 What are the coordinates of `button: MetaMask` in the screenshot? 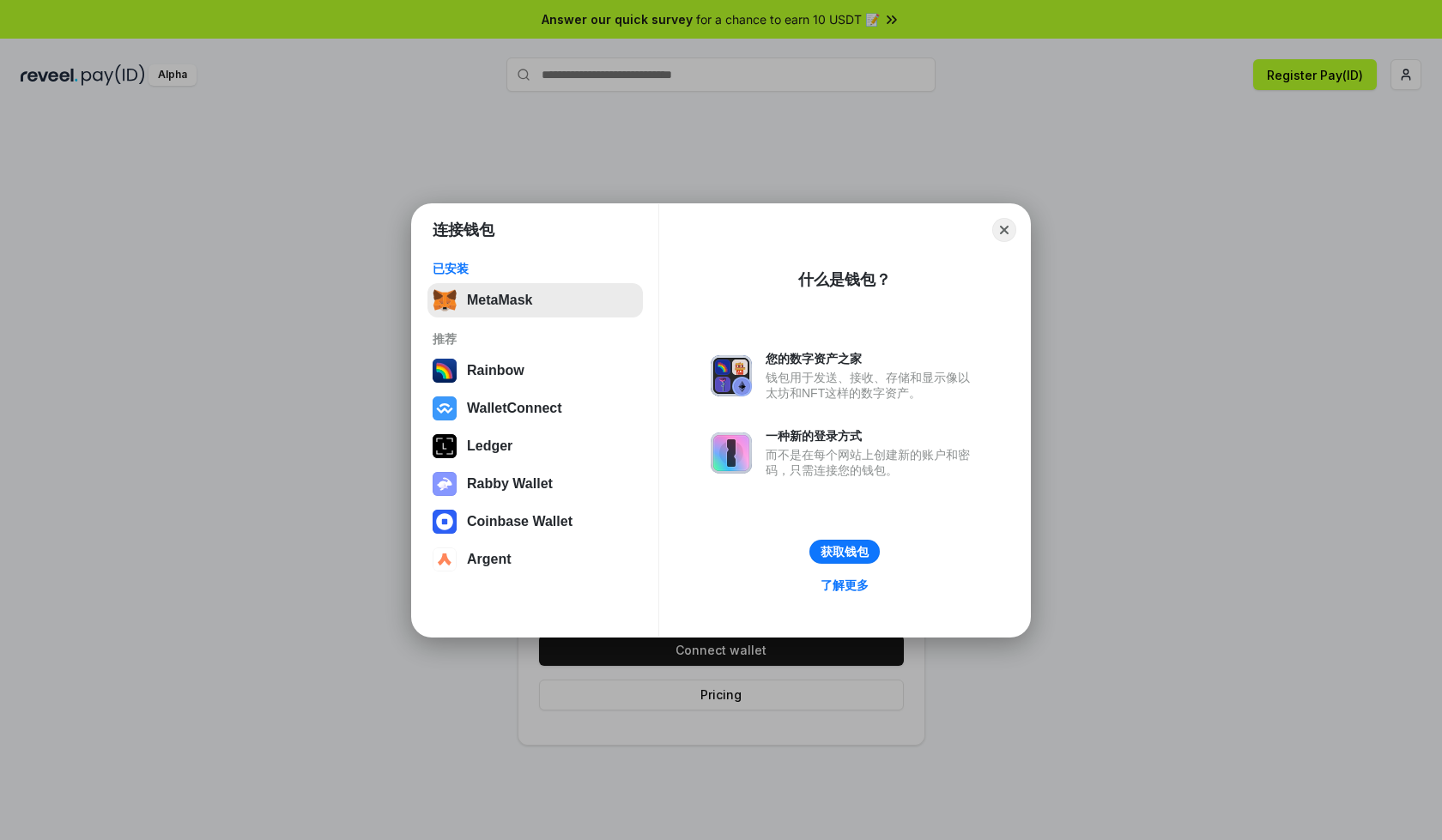 It's located at (535, 300).